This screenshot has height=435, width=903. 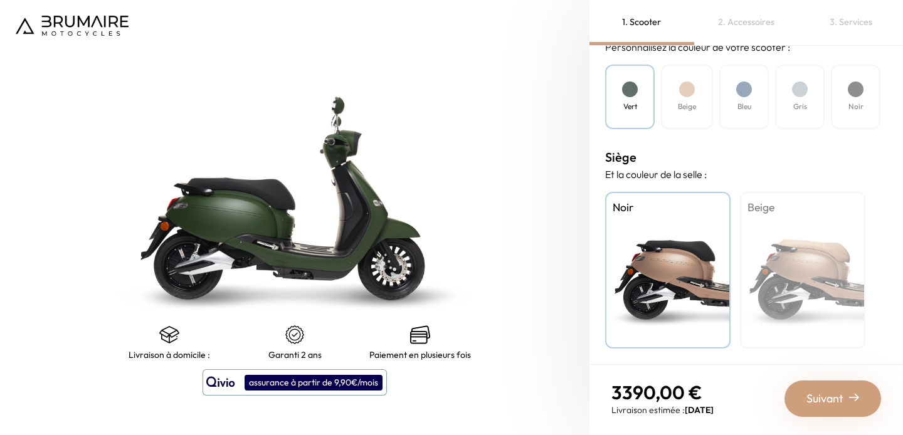 What do you see at coordinates (746, 174) in the screenshot?
I see `p: Et la couleur de la selle :` at bounding box center [746, 174].